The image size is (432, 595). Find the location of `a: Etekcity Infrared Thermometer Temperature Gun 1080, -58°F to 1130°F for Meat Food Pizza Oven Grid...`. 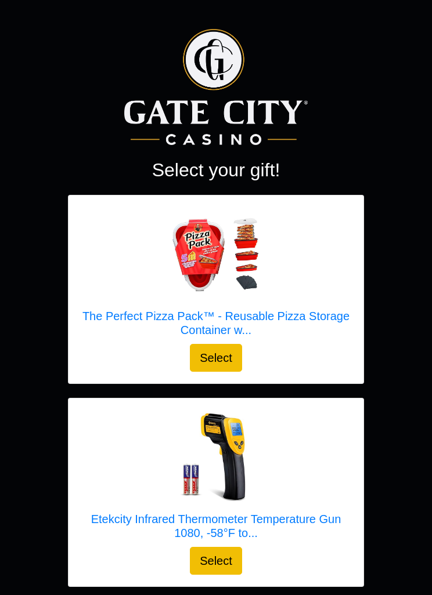

a: Etekcity Infrared Thermometer Temperature Gun 1080, -58°F to 1130°F for Meat Food Pizza Oven Grid... is located at coordinates (216, 479).